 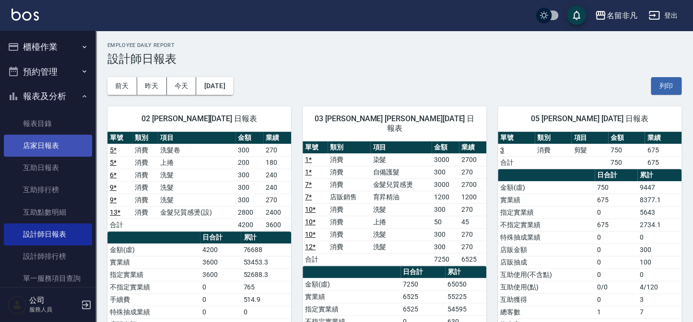 I want to click on td: 55225, so click(x=466, y=297).